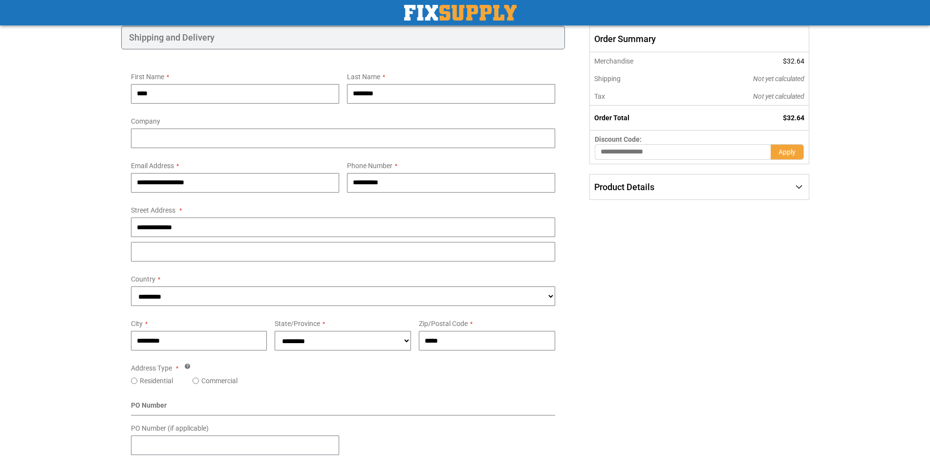 The height and width of the screenshot is (458, 930). What do you see at coordinates (443, 324) in the screenshot?
I see `span: Zip/Postal Code` at bounding box center [443, 324].